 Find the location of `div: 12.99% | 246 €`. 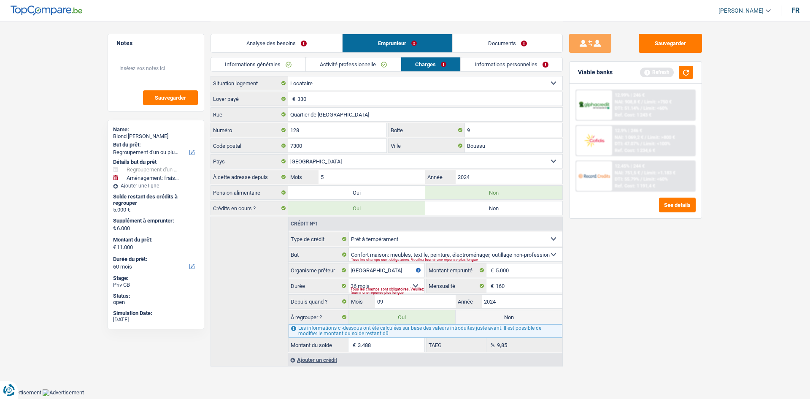

div: 12.99% | 246 € is located at coordinates (630, 95).